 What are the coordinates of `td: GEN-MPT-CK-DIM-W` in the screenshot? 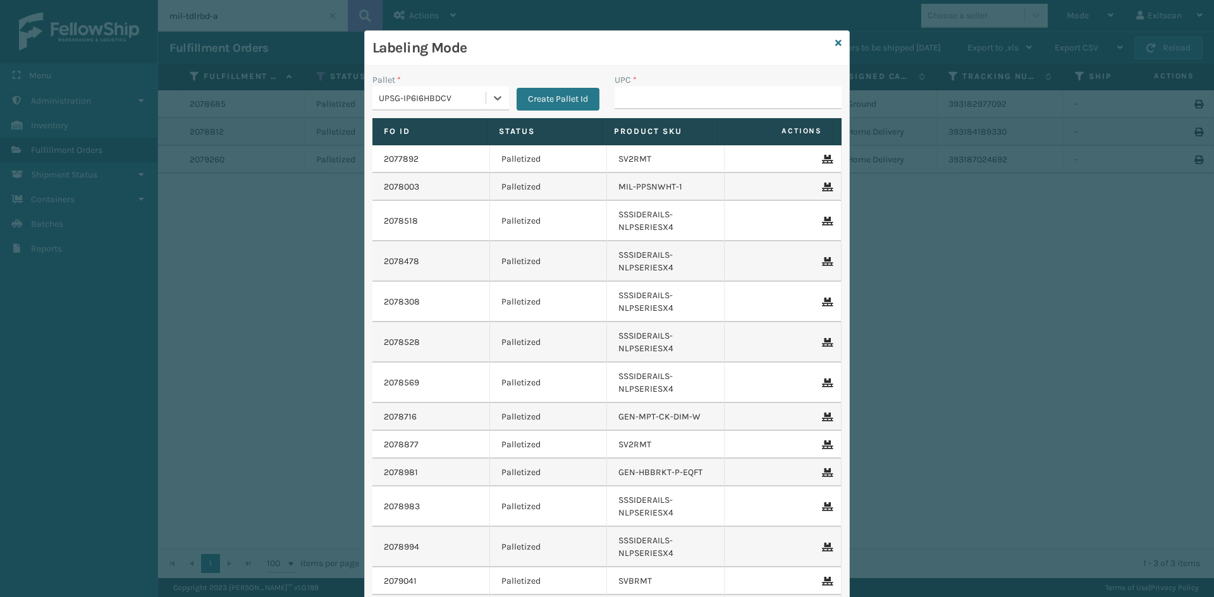 It's located at (666, 417).